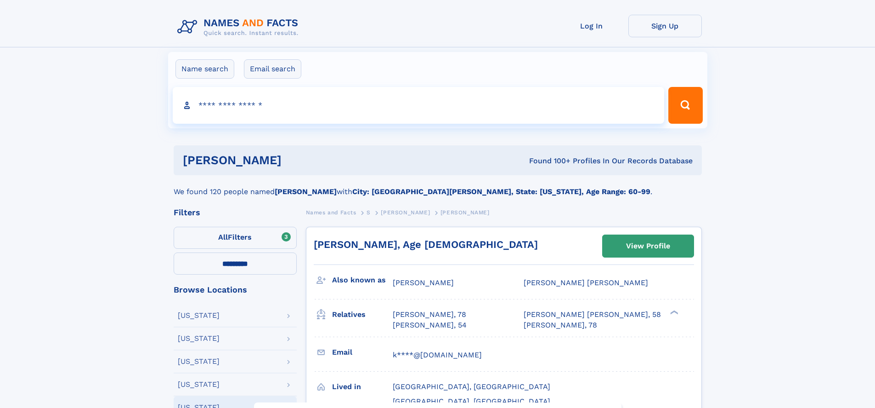 This screenshot has height=408, width=875. Describe the element at coordinates (362, 386) in the screenshot. I see `h3: Lived in` at that location.